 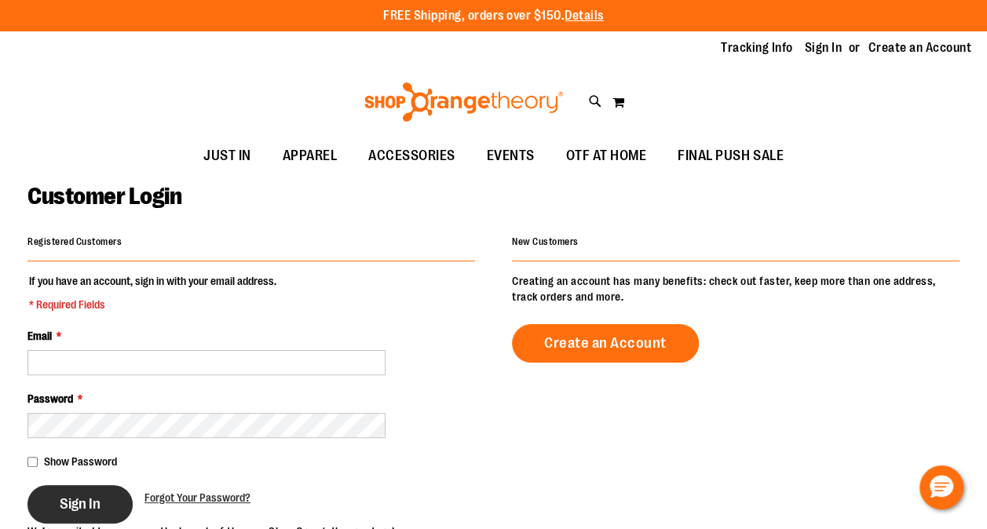 I want to click on span: * Required Fields, so click(x=152, y=305).